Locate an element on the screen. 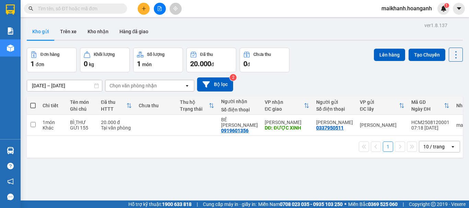 The height and width of the screenshot is (208, 469). div: GỬI 155 is located at coordinates (82, 128).